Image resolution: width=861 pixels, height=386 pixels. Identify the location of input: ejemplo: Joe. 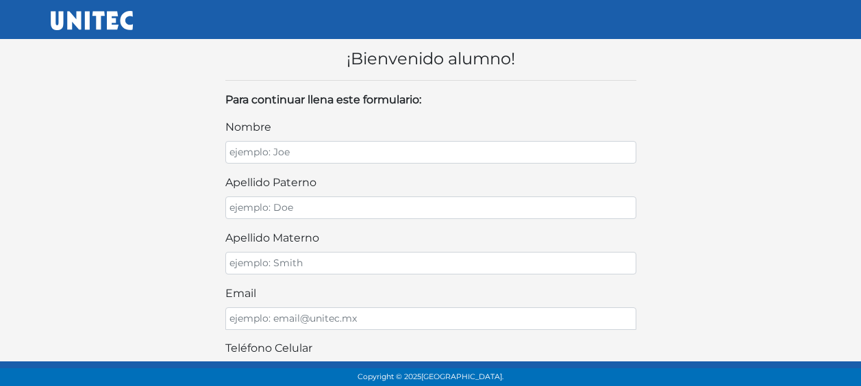
(431, 152).